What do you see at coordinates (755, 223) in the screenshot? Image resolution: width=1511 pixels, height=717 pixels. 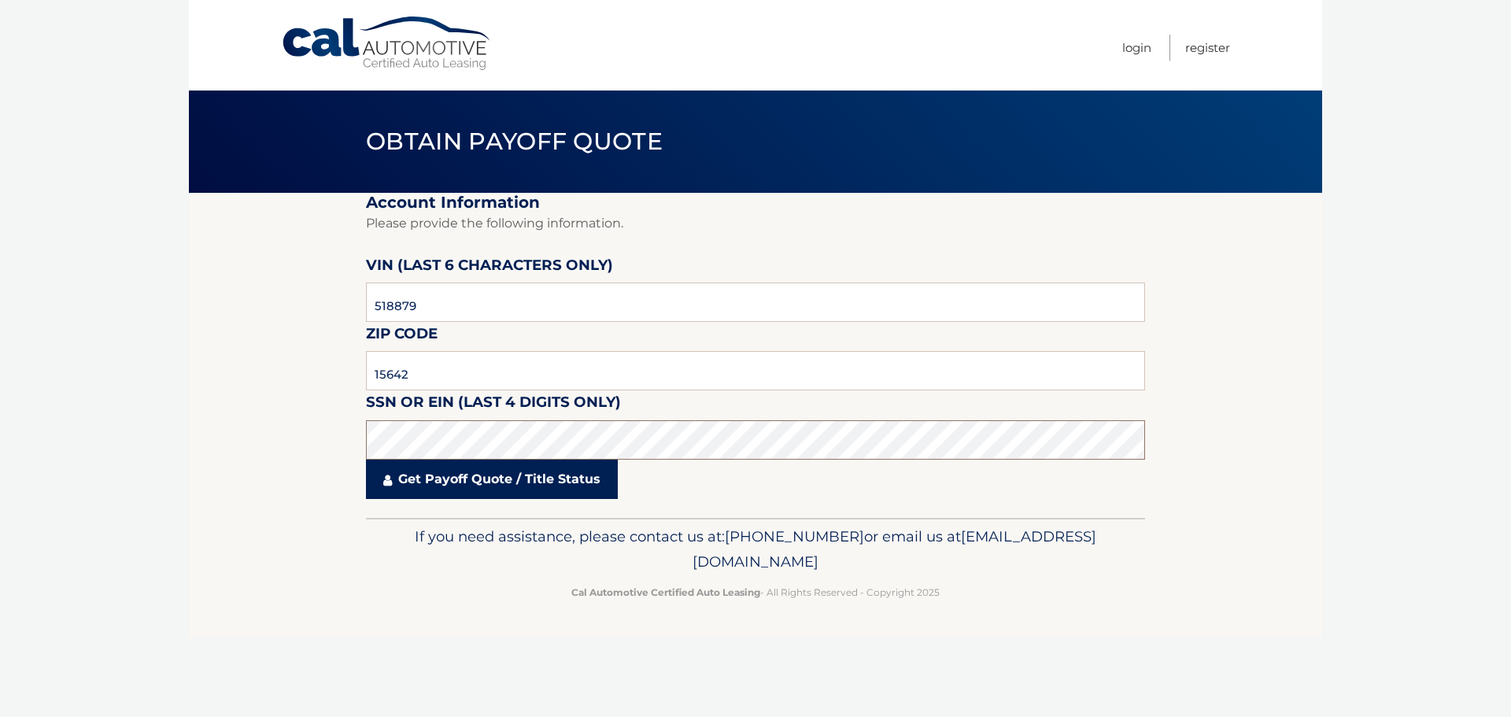 I see `p: Please provide the following information.` at bounding box center [755, 223].